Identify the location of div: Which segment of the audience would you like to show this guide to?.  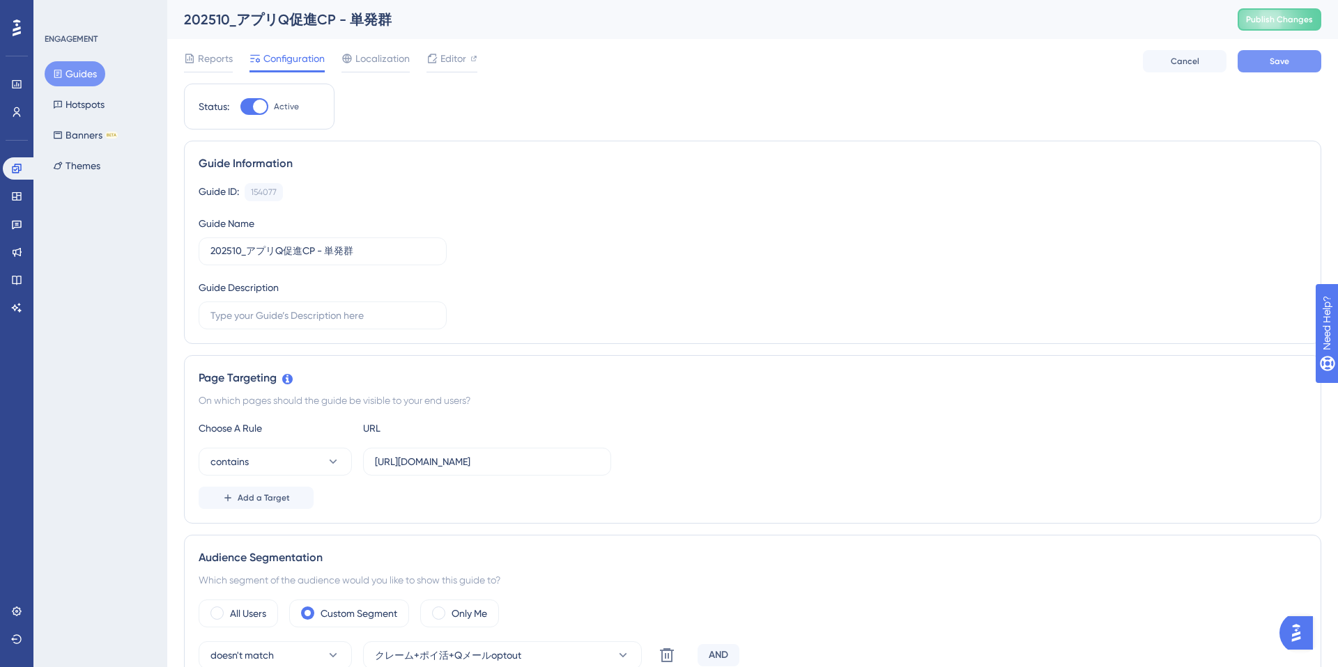
(752, 580).